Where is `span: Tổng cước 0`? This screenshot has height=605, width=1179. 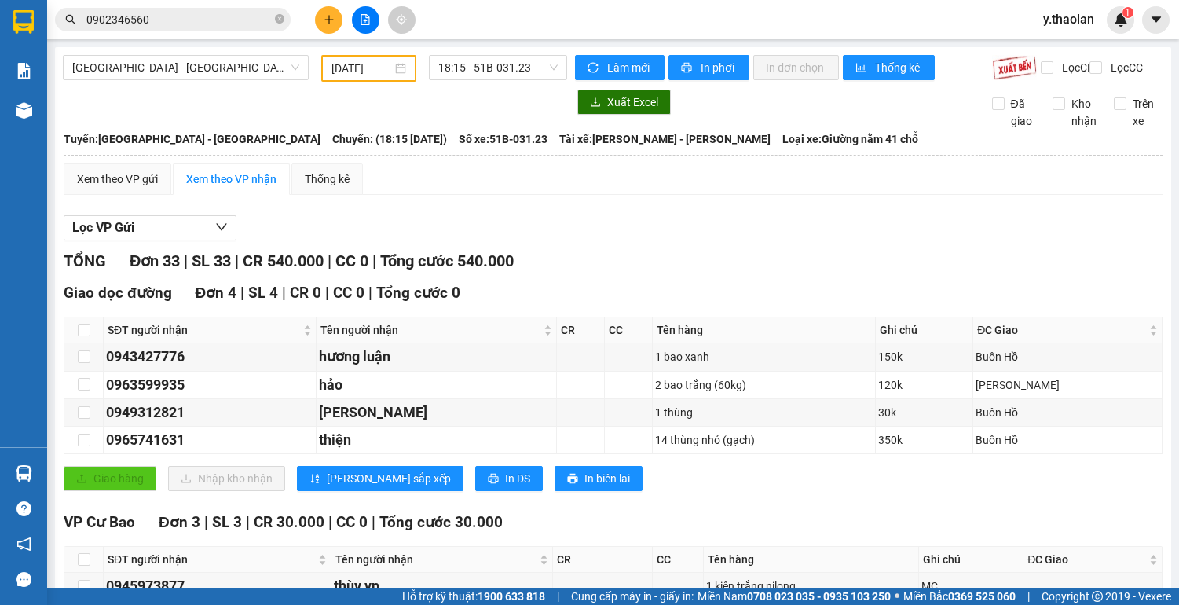 span: Tổng cước 0 is located at coordinates (418, 292).